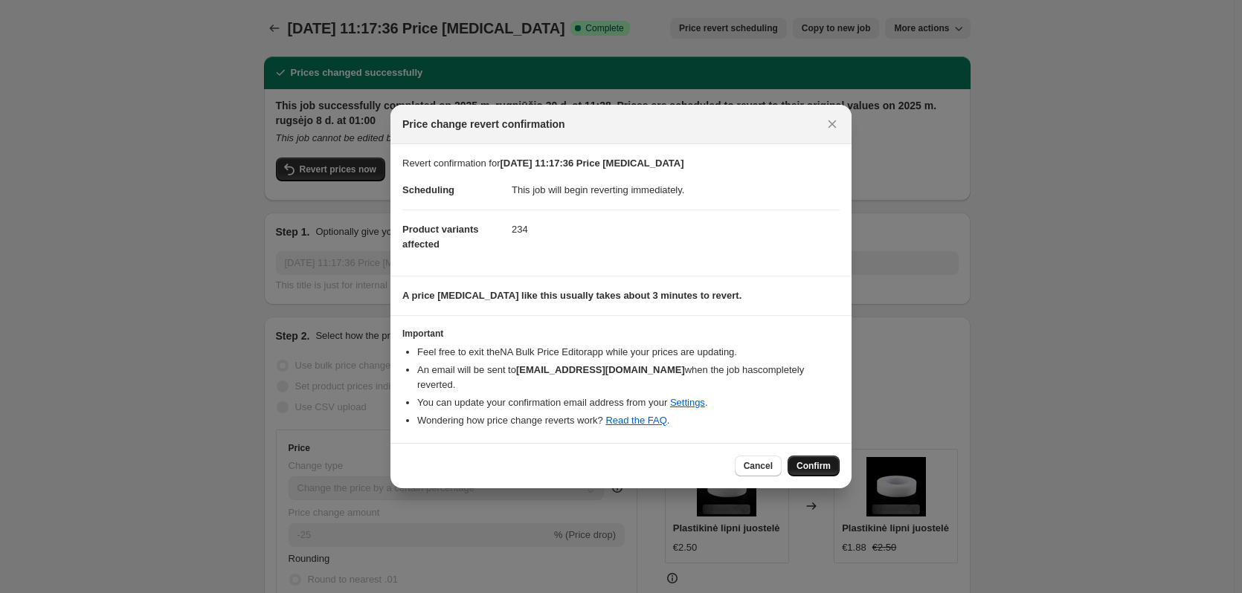  Describe the element at coordinates (636, 420) in the screenshot. I see `a: Read the FAQ` at that location.